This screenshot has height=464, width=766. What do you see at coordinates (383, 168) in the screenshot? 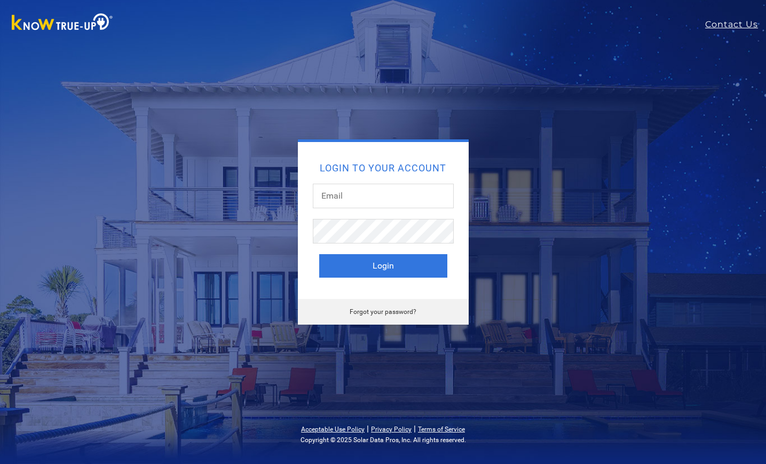
I see `h2: Login to your account` at bounding box center [383, 168].